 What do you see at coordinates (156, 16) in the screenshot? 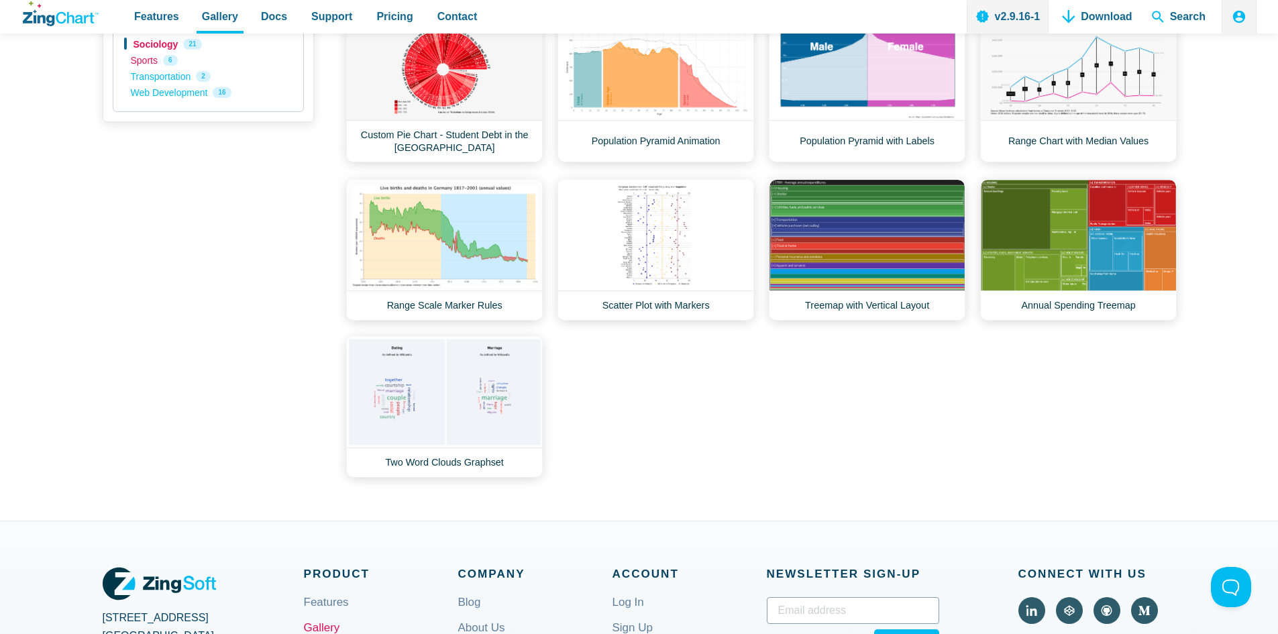
I see `span: Features` at bounding box center [156, 16].